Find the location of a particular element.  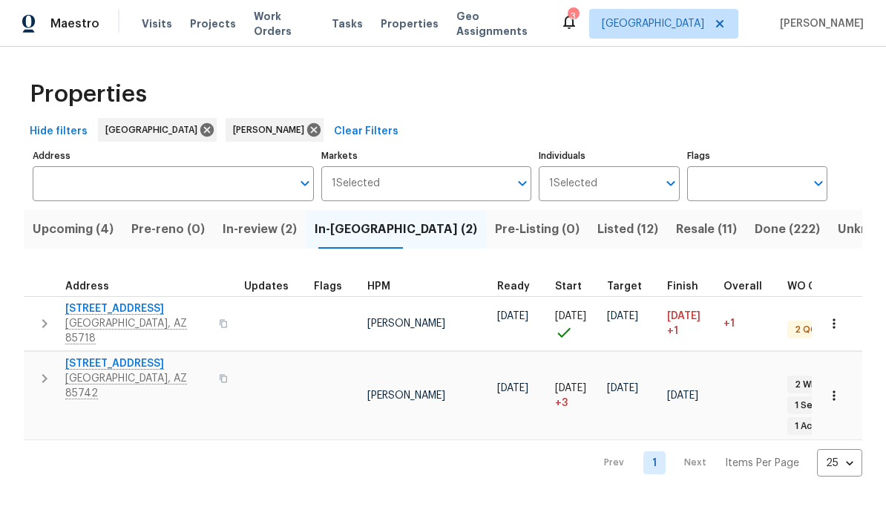

span: Start is located at coordinates (568, 286).